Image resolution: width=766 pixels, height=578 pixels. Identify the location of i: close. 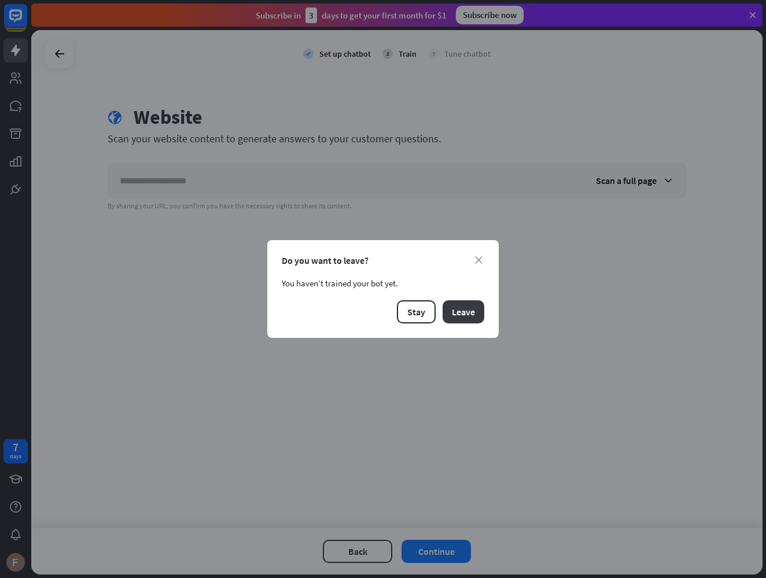
(478, 260).